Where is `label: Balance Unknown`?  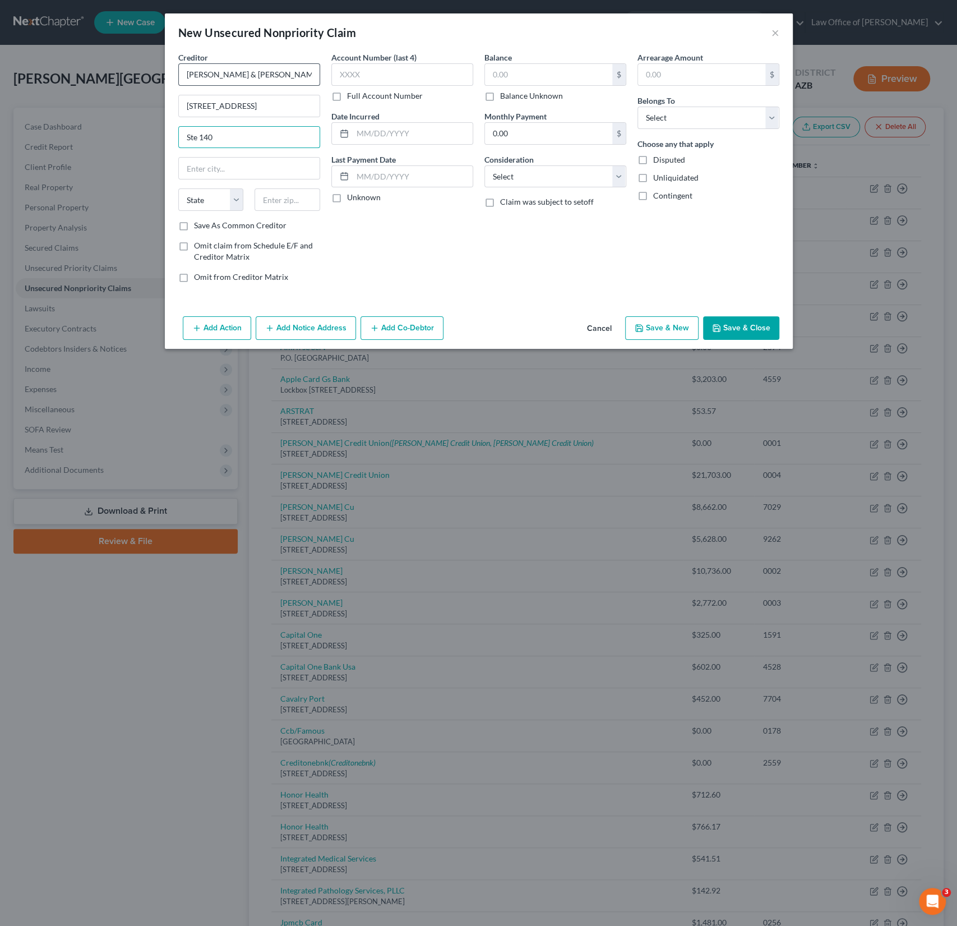
label: Balance Unknown is located at coordinates (532, 96).